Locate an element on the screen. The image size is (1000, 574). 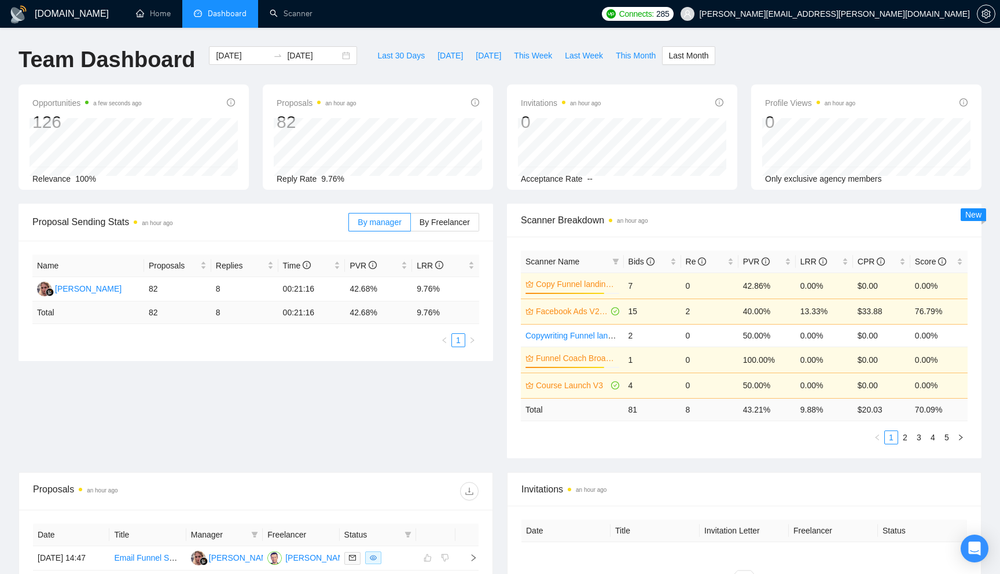
li: Next Page is located at coordinates (960, 437).